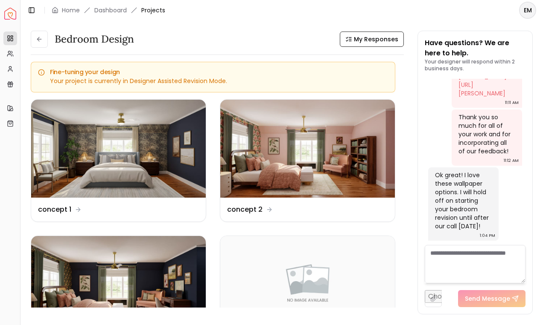 This screenshot has height=325, width=543. Describe the element at coordinates (110, 10) in the screenshot. I see `a: Dashboard` at that location.